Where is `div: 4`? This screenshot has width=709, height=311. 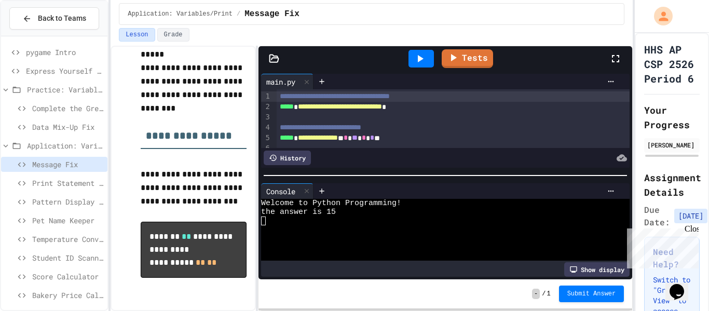
div: 4 is located at coordinates (266, 128).